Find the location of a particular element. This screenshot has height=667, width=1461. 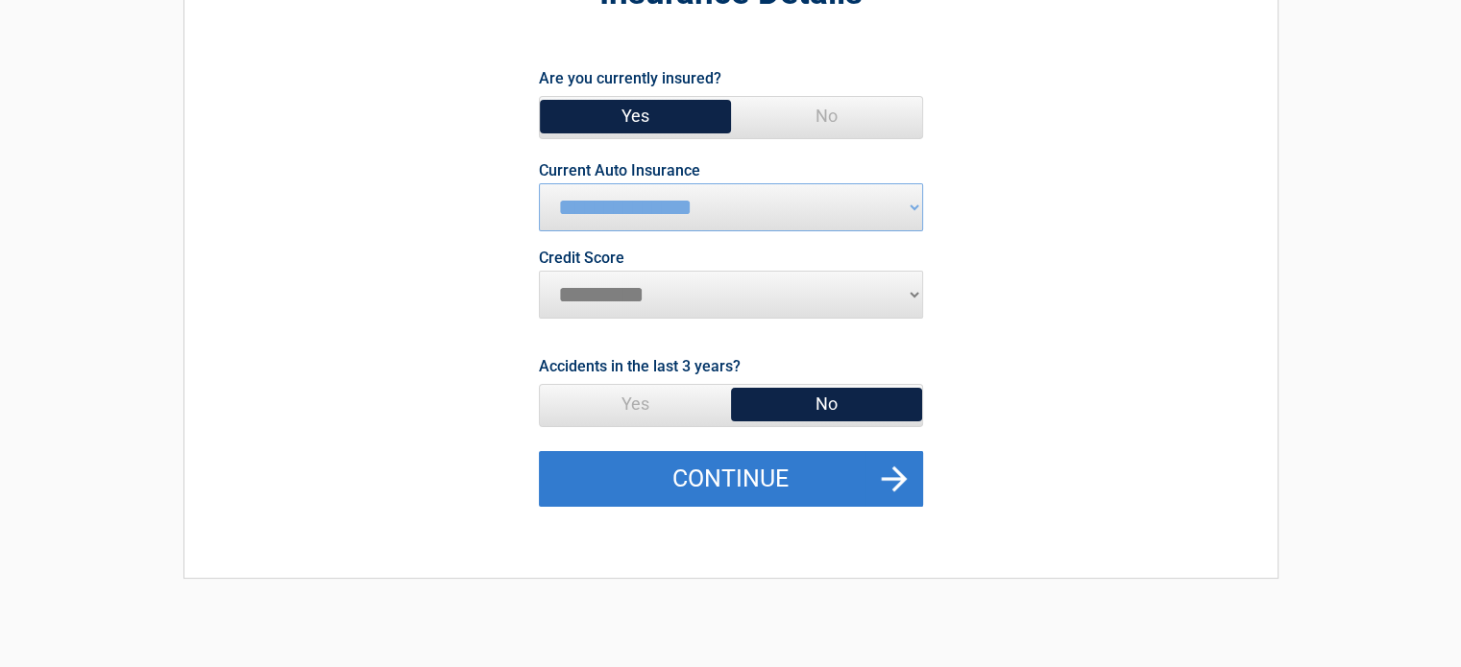

button: Continue is located at coordinates (731, 479).